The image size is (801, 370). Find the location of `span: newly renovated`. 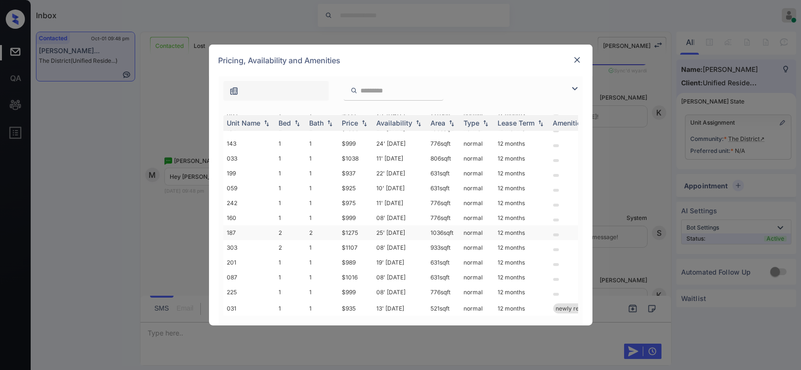

span: newly renovated is located at coordinates (578, 308).